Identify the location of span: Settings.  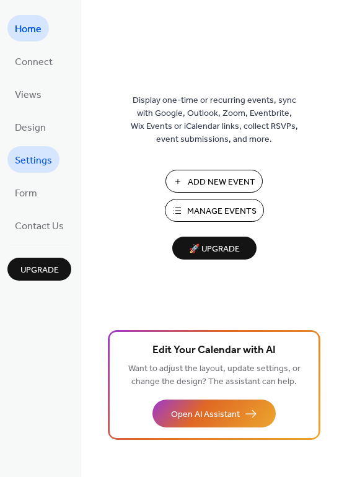
(33, 160).